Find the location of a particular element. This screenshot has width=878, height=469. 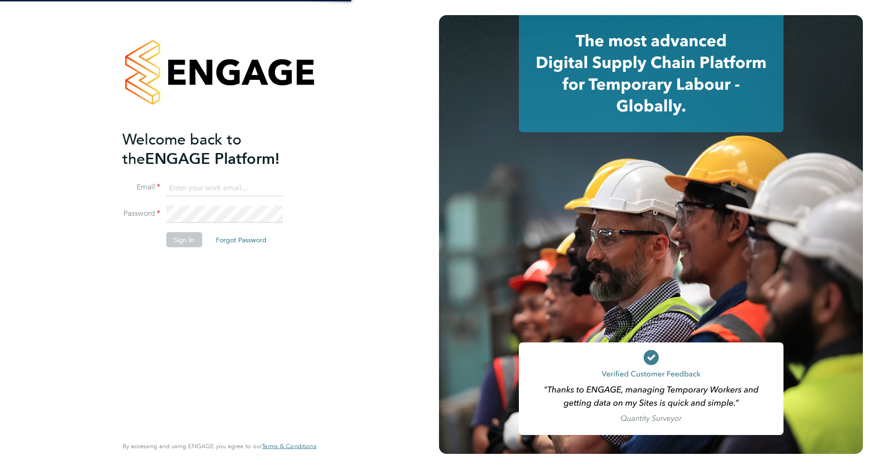

button: Forgot Password is located at coordinates (241, 240).